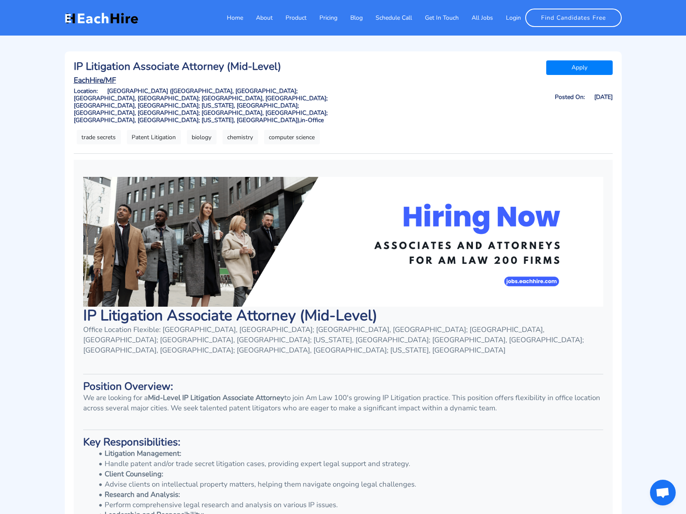 Image resolution: width=686 pixels, height=514 pixels. What do you see at coordinates (343, 403) in the screenshot?
I see `p: We are looking for a to join Am Law 100's growing IP Litigation practice. This position offers fl...` at bounding box center [343, 403].